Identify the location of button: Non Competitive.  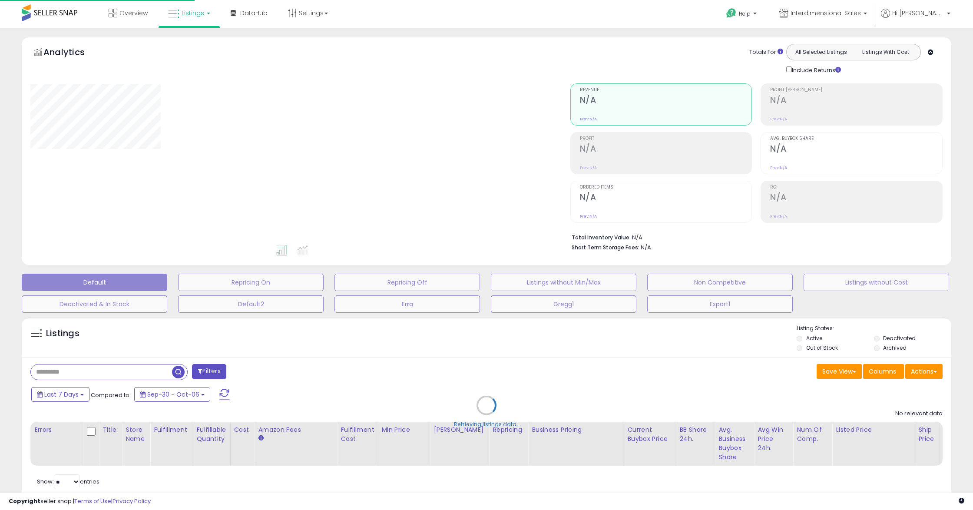
(720, 282).